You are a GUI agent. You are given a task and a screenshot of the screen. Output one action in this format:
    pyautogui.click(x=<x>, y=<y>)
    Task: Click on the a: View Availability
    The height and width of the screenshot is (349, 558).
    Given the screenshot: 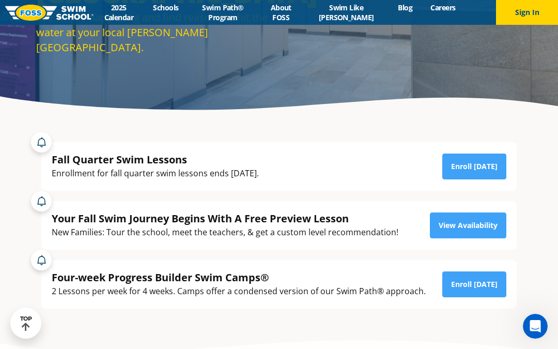 What is the action you would take?
    pyautogui.click(x=468, y=225)
    